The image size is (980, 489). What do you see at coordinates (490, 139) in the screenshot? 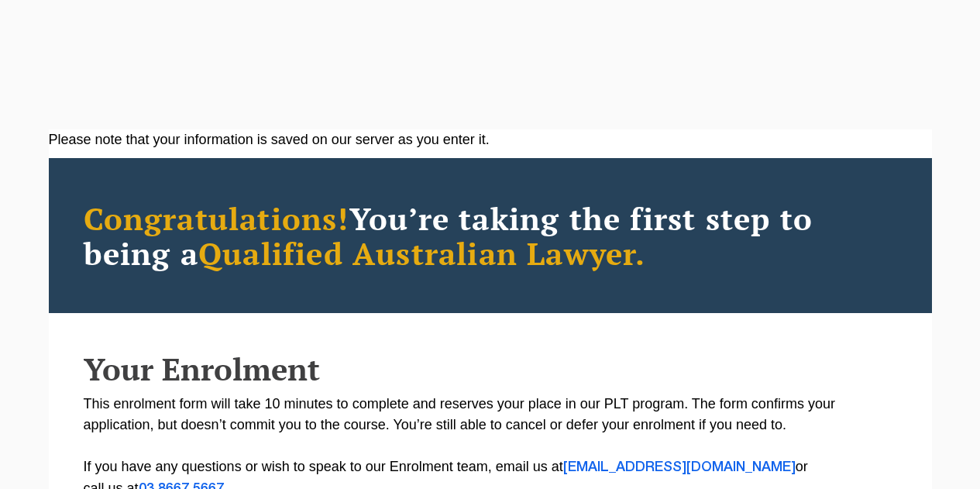
I see `div: Please note that your information is saved on our server as you enter it.` at bounding box center [490, 139].